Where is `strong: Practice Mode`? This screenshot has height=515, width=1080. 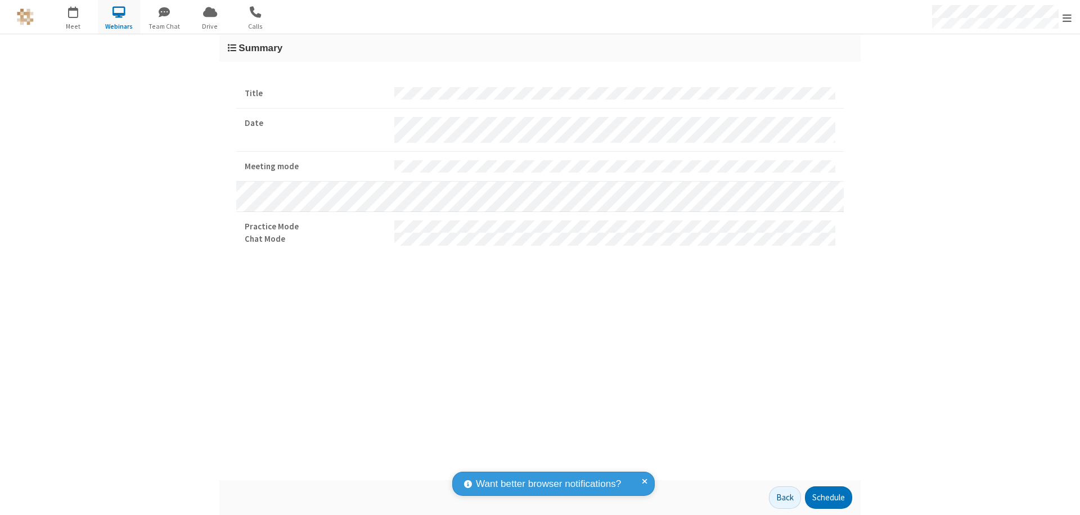
strong: Practice Mode is located at coordinates (315, 227).